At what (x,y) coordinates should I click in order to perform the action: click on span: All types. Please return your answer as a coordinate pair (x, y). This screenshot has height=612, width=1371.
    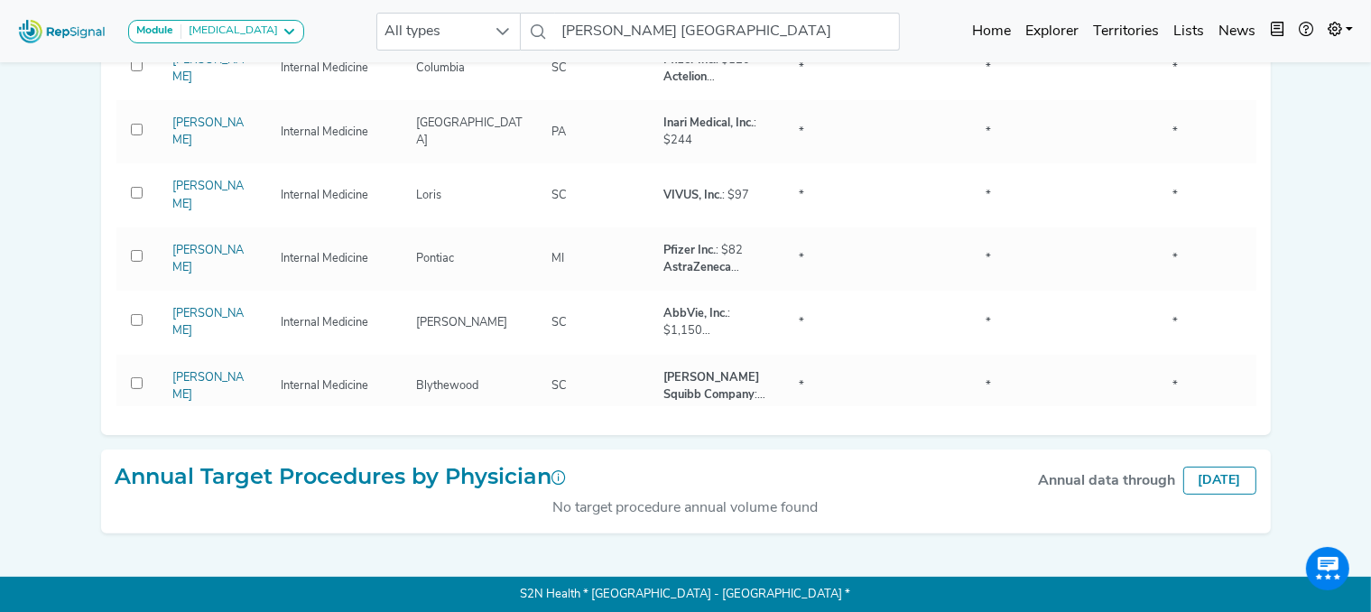
    Looking at the image, I should click on (431, 32).